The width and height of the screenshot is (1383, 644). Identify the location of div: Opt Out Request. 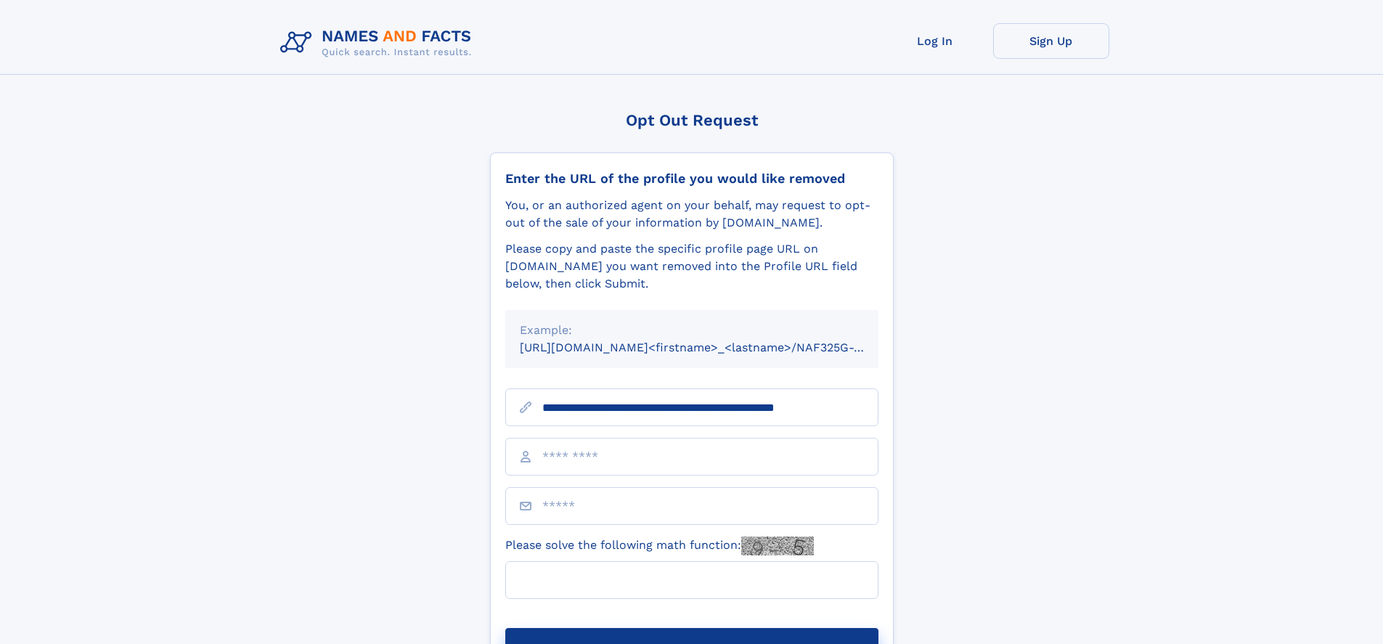
(692, 120).